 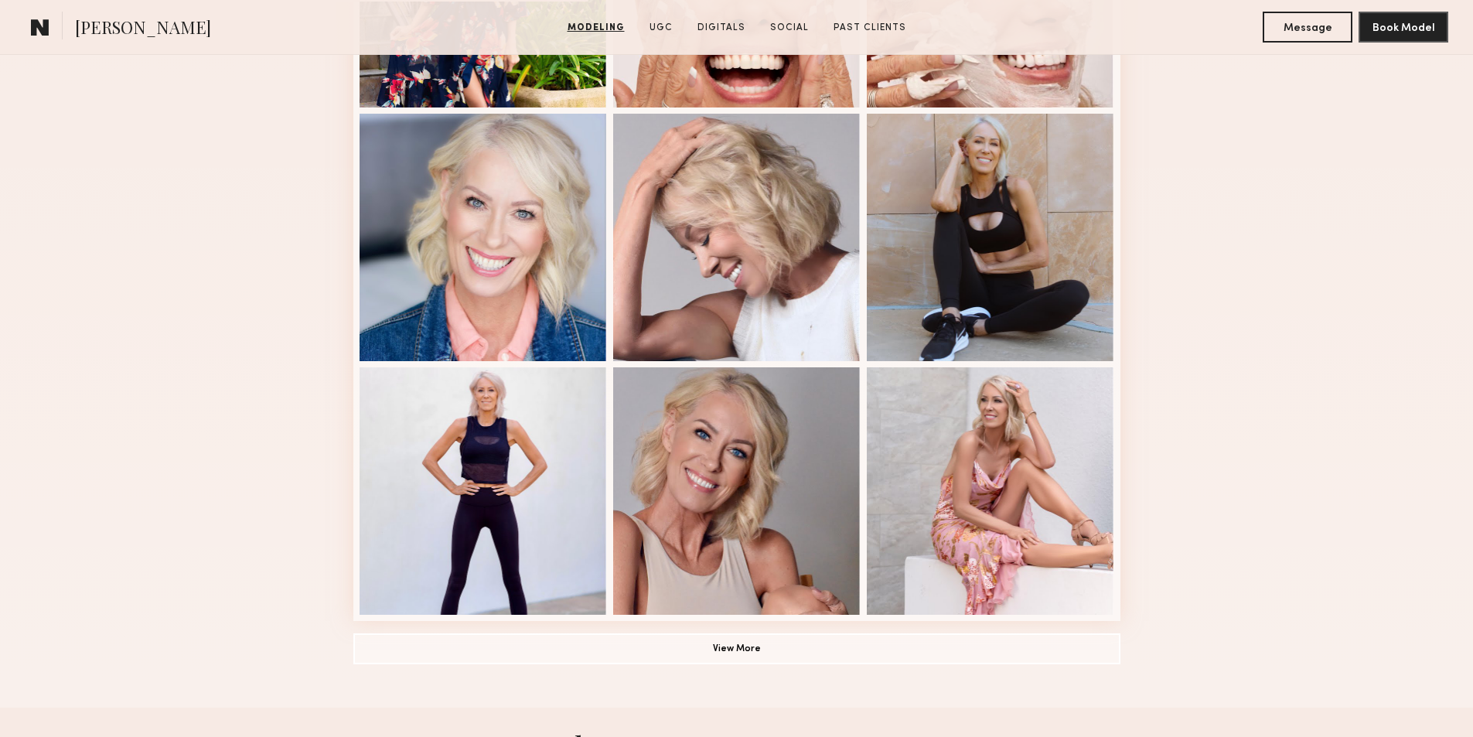 I want to click on button: Book Model, so click(x=1404, y=27).